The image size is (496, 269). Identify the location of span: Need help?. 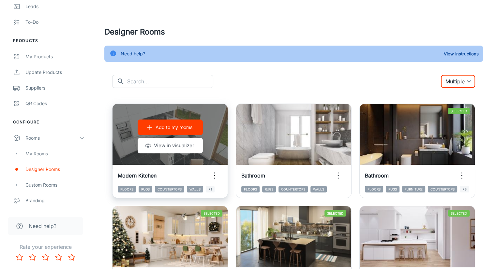
(42, 226).